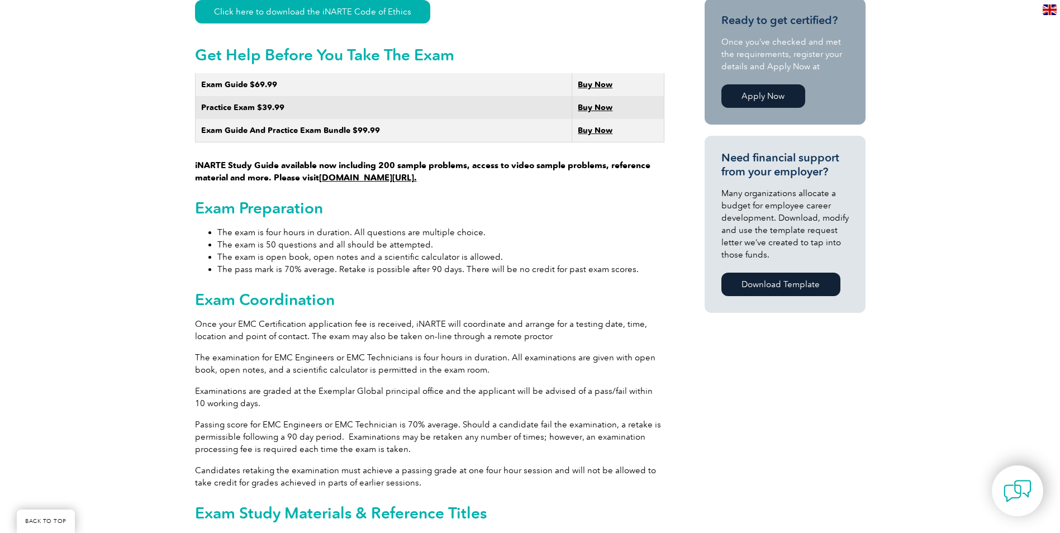  Describe the element at coordinates (785, 224) in the screenshot. I see `p: Many organizations allocate a budget for employee career development. Download, modify and use th...` at that location.